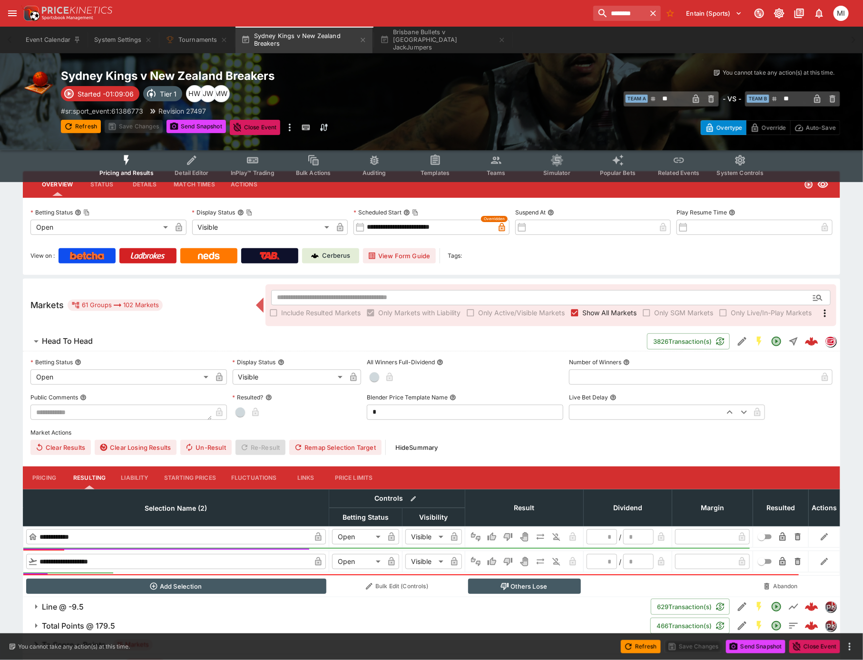 This screenshot has height=660, width=863. I want to click on div: f4d79b91-d9d5-4224-bed0-e3804af54733, so click(812, 607).